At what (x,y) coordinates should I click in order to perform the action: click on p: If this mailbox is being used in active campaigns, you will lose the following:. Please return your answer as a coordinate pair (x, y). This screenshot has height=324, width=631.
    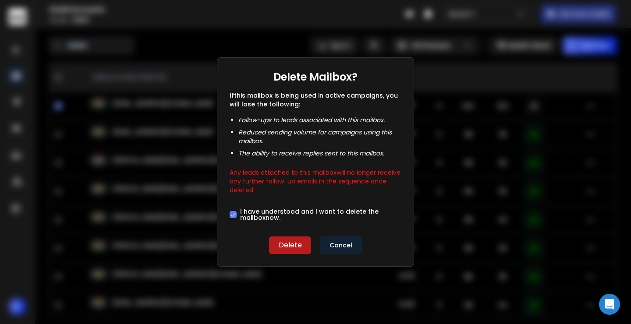
    Looking at the image, I should click on (316, 100).